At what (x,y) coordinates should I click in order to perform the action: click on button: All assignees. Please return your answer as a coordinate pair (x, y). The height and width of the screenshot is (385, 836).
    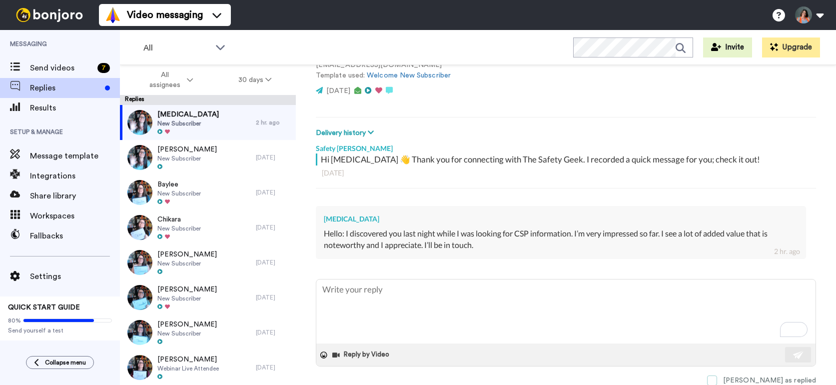
    Looking at the image, I should click on (169, 80).